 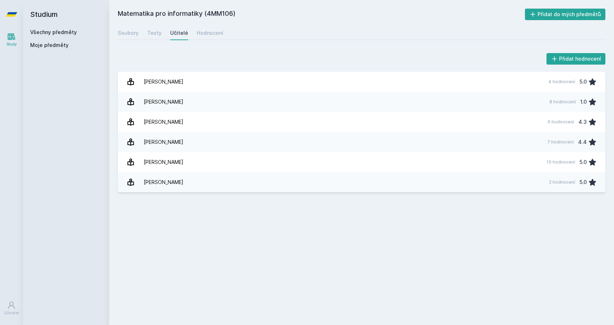 What do you see at coordinates (576, 59) in the screenshot?
I see `a: Přidat hodnocení` at bounding box center [576, 59].